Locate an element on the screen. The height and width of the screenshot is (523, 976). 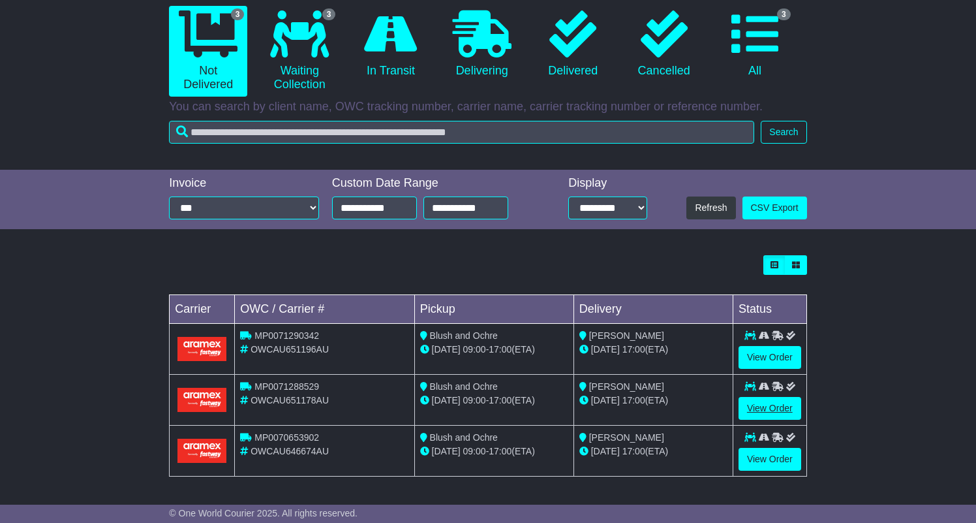
span: MP0071290342 is located at coordinates (286, 335).